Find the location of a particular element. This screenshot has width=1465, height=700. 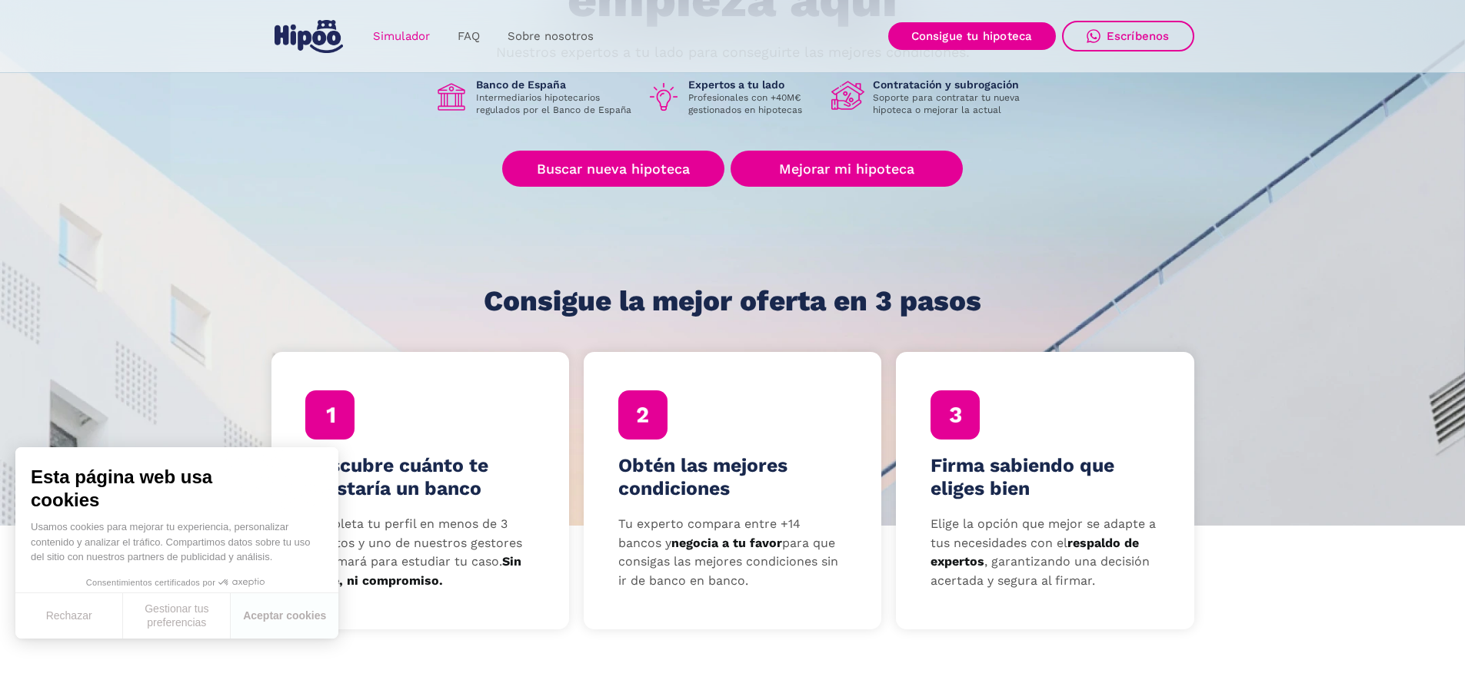

p: Elige la opción que mejor se adapte a tus necesidades con el , garantizando una decisión acertada... is located at coordinates (1045, 553).